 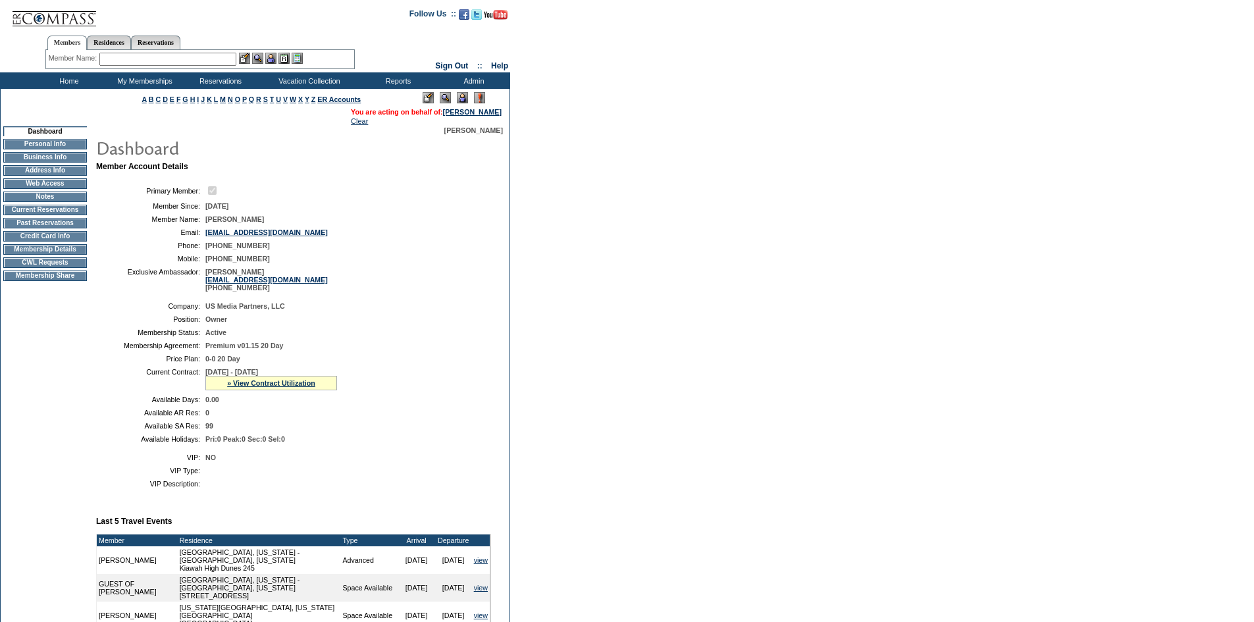 I want to click on td: Company:, so click(x=151, y=306).